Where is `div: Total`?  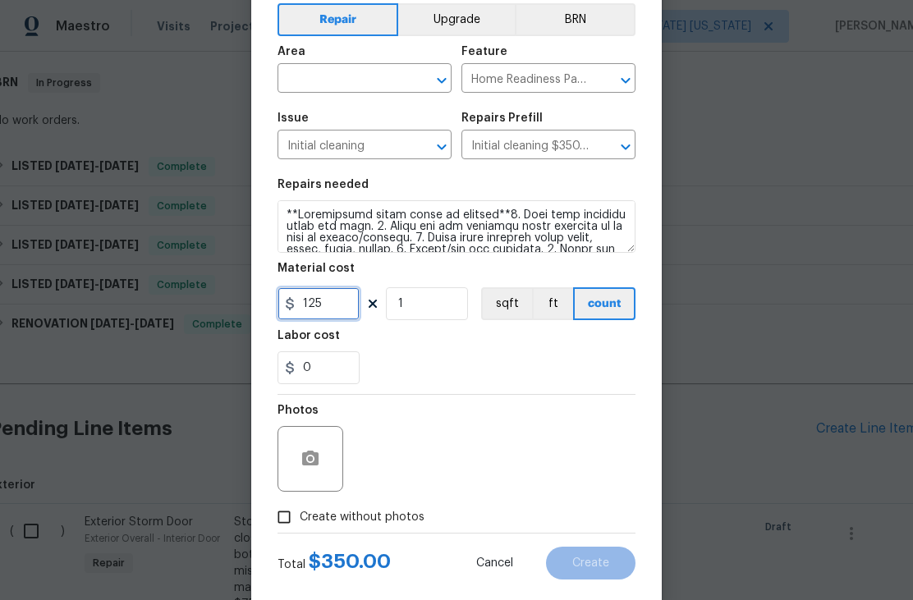 div: Total is located at coordinates (334, 563).